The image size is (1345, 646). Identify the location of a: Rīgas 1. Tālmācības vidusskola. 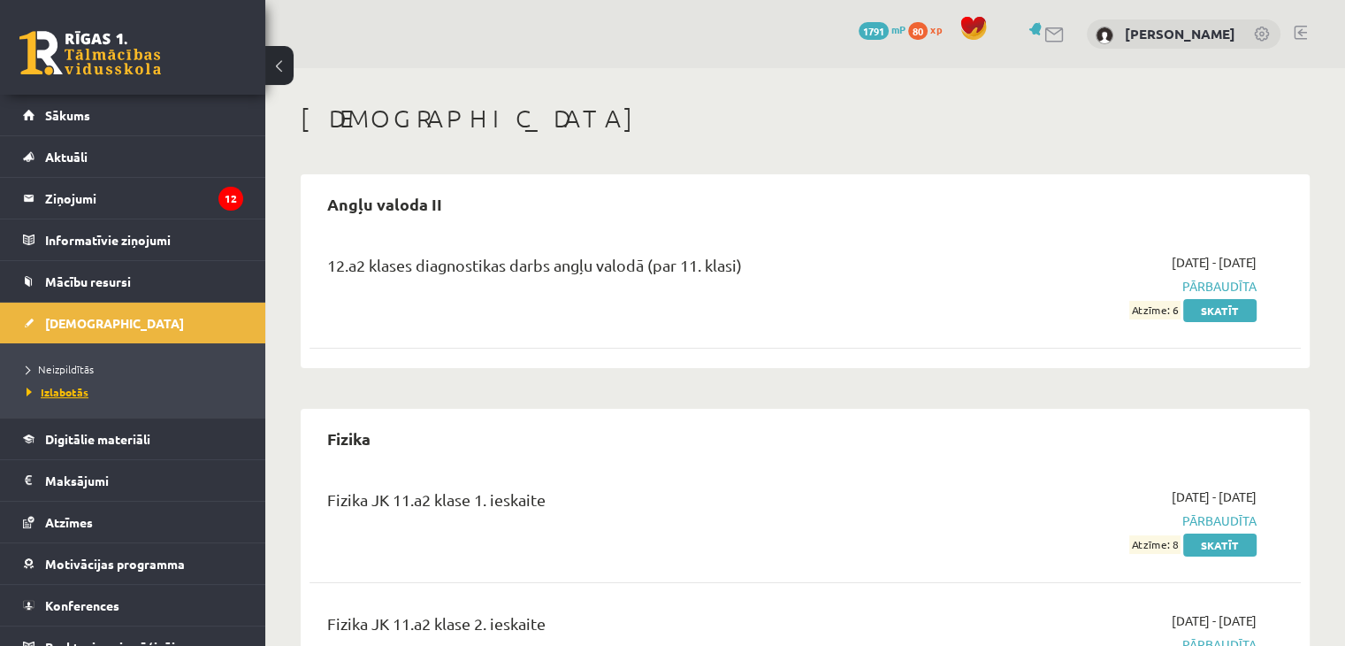
(90, 53).